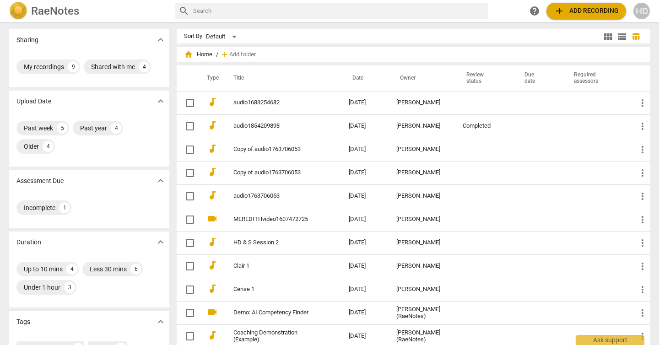 This screenshot has width=659, height=345. What do you see at coordinates (189, 54) in the screenshot?
I see `span: home` at bounding box center [189, 54].